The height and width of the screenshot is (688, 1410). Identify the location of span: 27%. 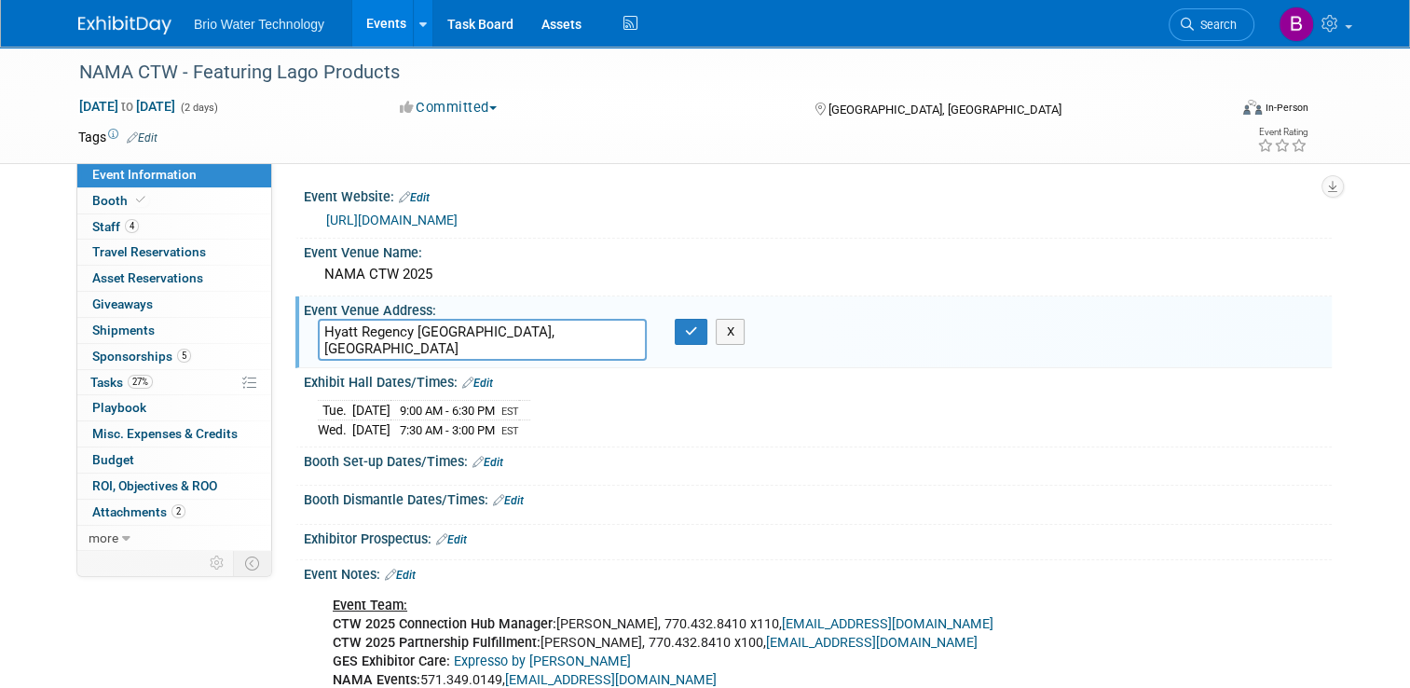
(140, 381).